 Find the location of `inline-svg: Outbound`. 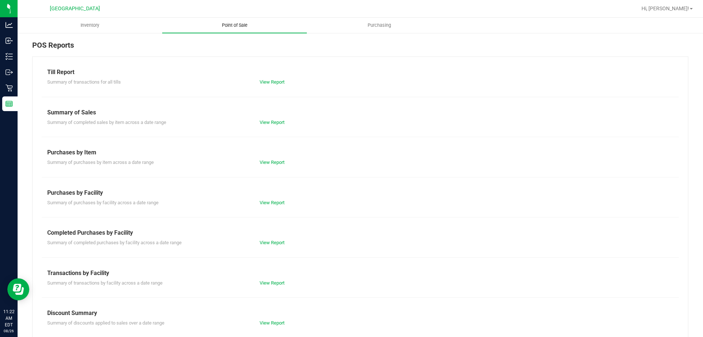

inline-svg: Outbound is located at coordinates (9, 72).